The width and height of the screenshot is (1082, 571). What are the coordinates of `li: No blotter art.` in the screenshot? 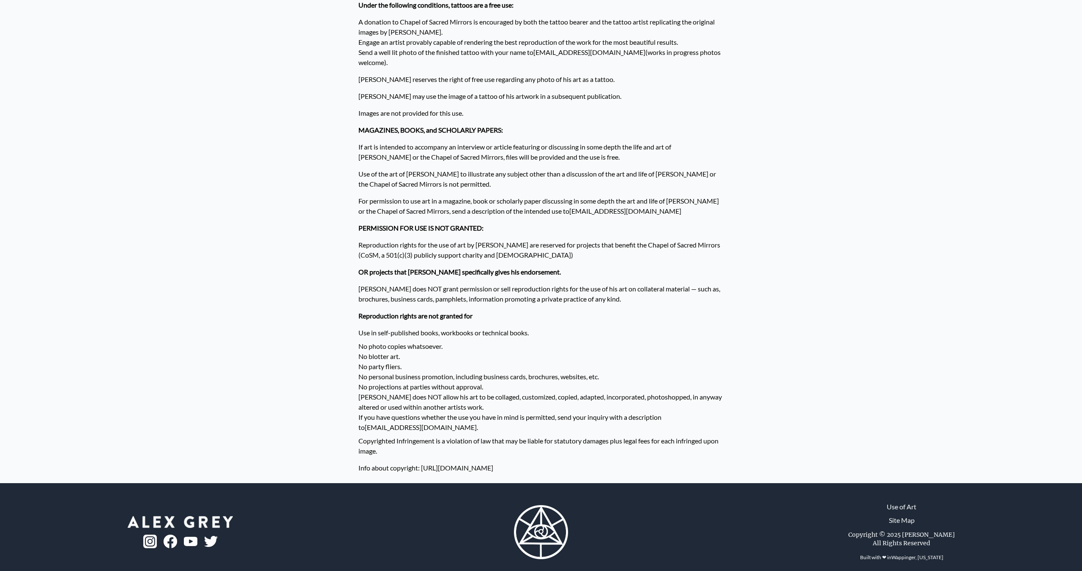 It's located at (541, 357).